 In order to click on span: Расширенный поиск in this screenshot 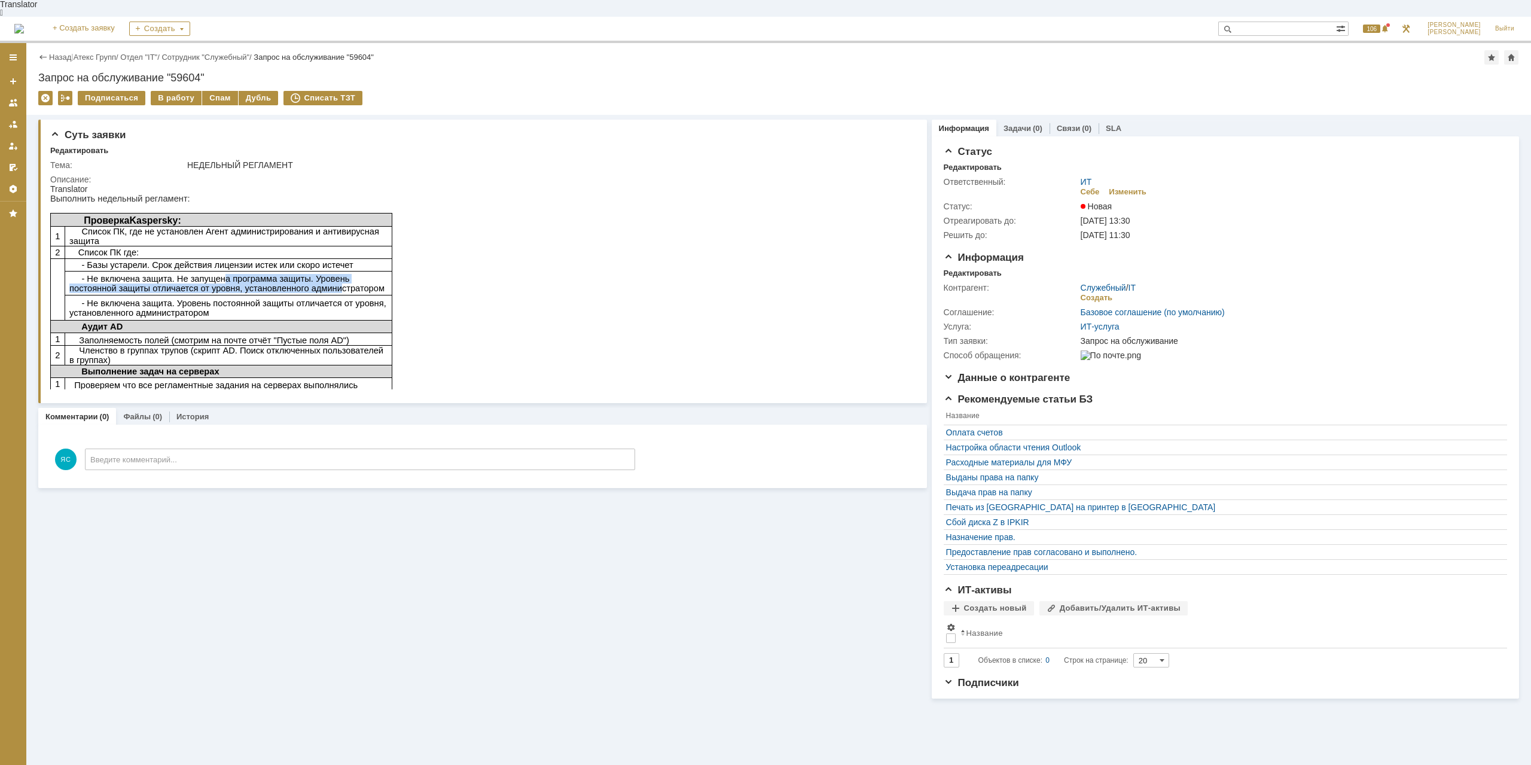, I will do `click(1342, 28)`.